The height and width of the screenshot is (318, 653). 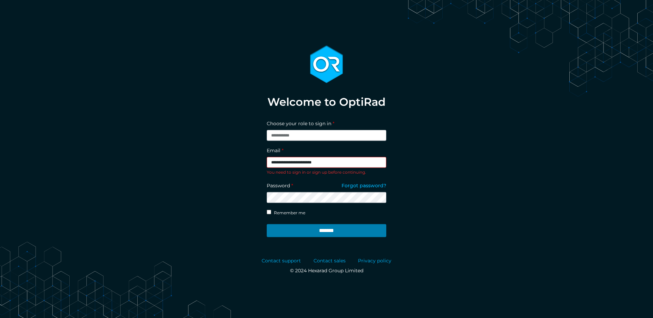 I want to click on span: You need to sign in or sign up before continuing., so click(x=316, y=172).